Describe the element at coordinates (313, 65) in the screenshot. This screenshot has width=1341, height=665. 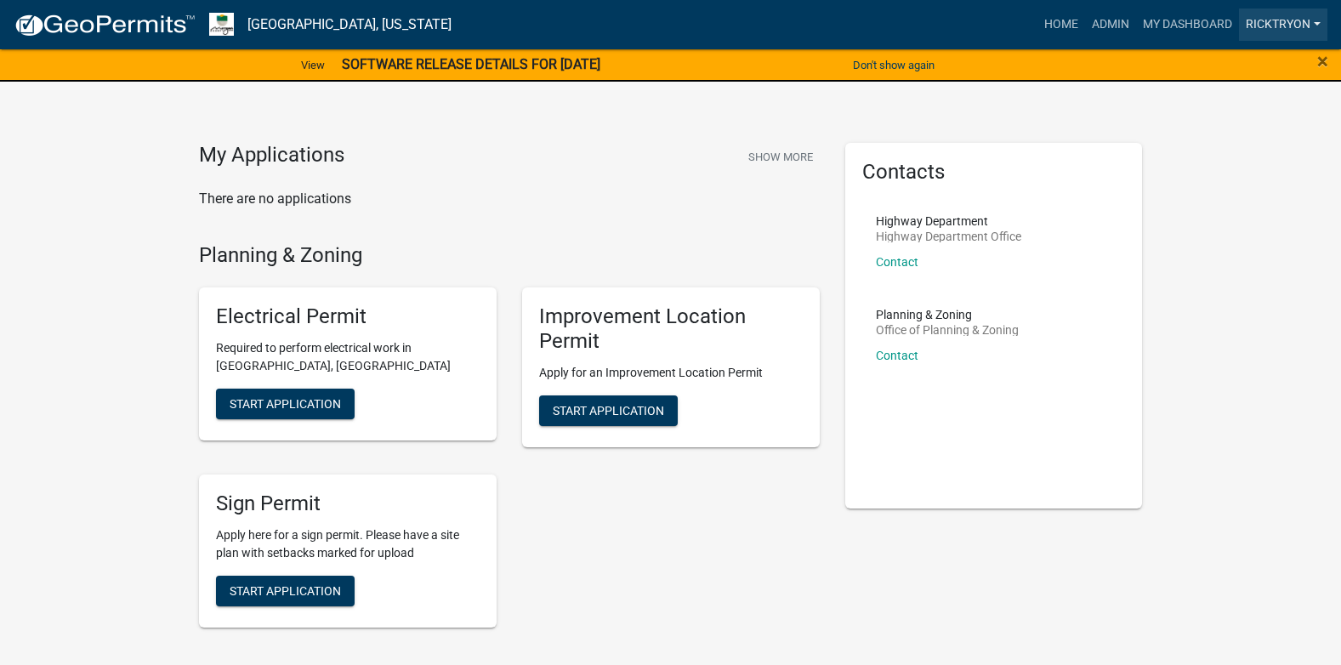
I see `a: View` at that location.